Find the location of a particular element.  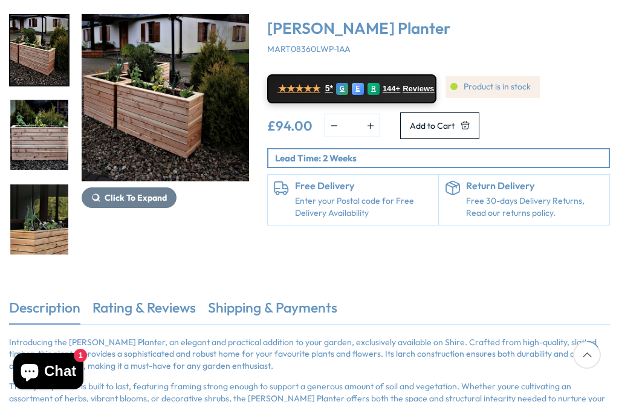

img: IMG_5698sq_5dcef35f-db12-421b-91b9-73169e4ed26f_200x200.jpg is located at coordinates (39, 50).